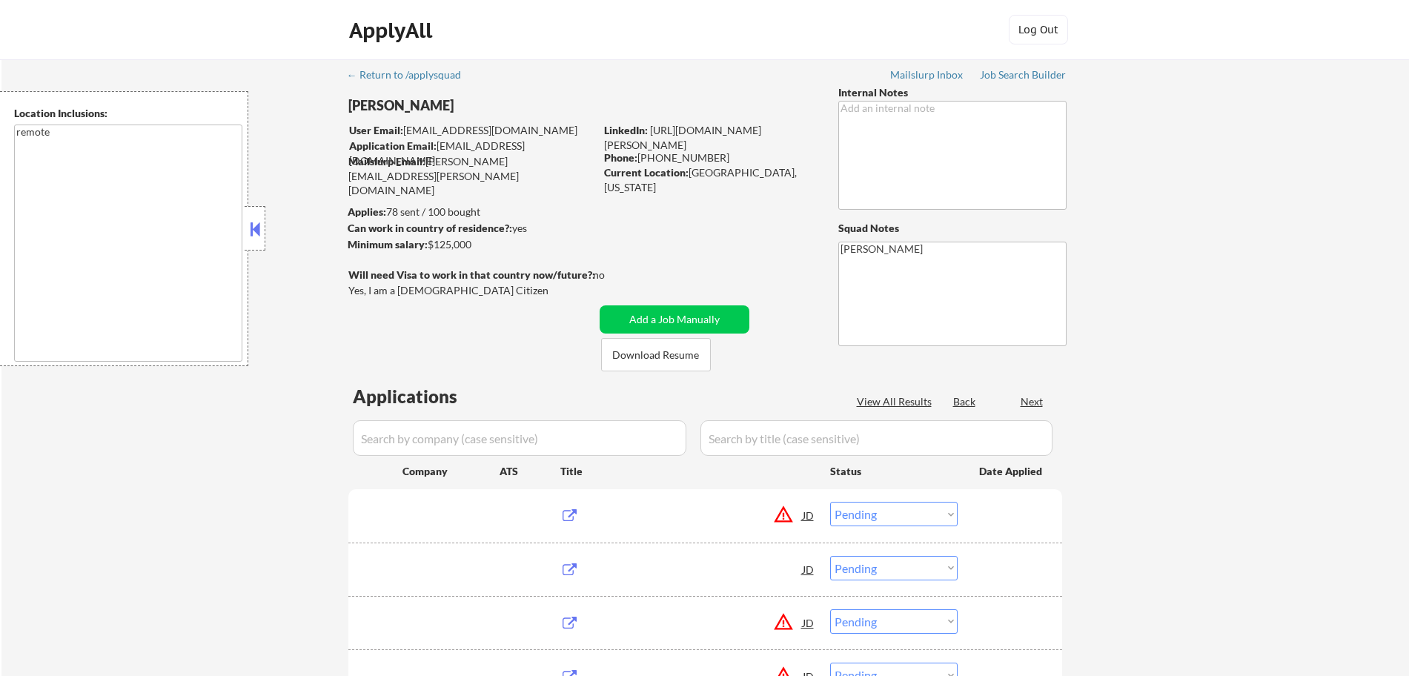 This screenshot has width=1409, height=676. Describe the element at coordinates (530, 471) in the screenshot. I see `div: ATS` at that location.